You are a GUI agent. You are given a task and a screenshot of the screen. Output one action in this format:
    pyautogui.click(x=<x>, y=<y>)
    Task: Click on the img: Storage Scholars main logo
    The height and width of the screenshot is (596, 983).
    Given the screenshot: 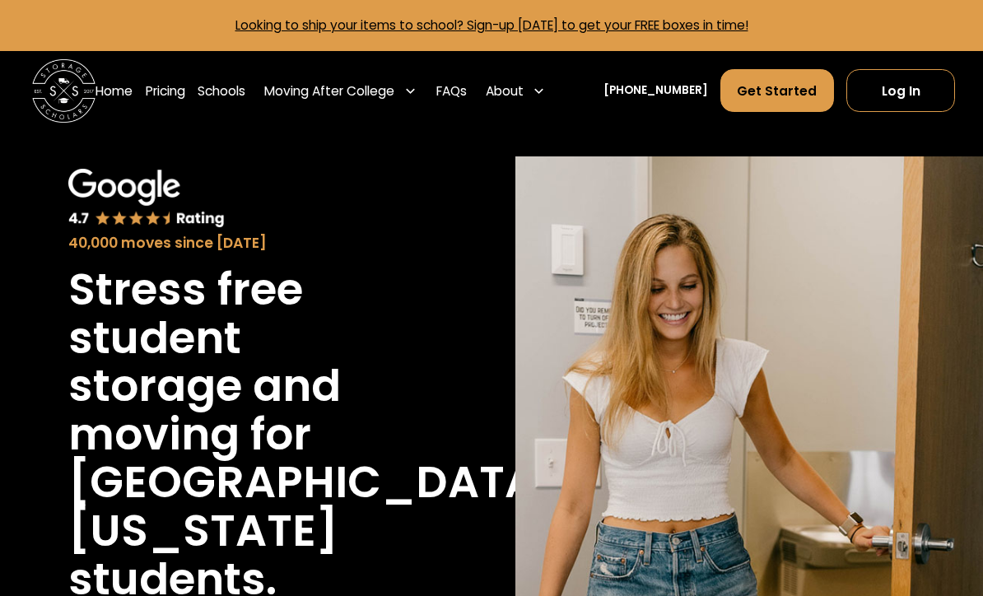 What is the action you would take?
    pyautogui.click(x=63, y=91)
    